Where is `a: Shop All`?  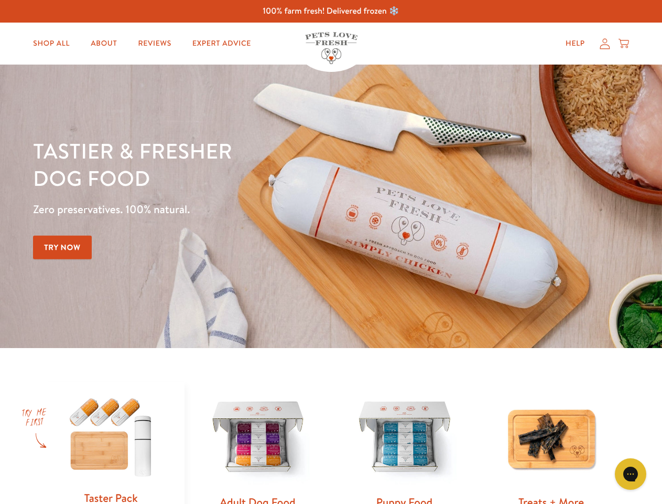
a: Shop All is located at coordinates (51, 44).